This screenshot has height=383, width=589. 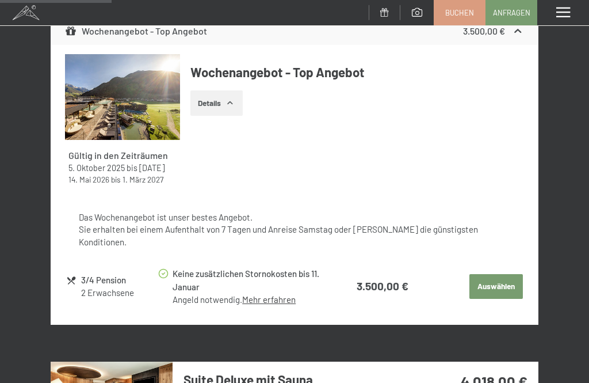 I want to click on div: Keine zusätzlichen Stornokosten bis 11. Januar, so click(x=256, y=280).